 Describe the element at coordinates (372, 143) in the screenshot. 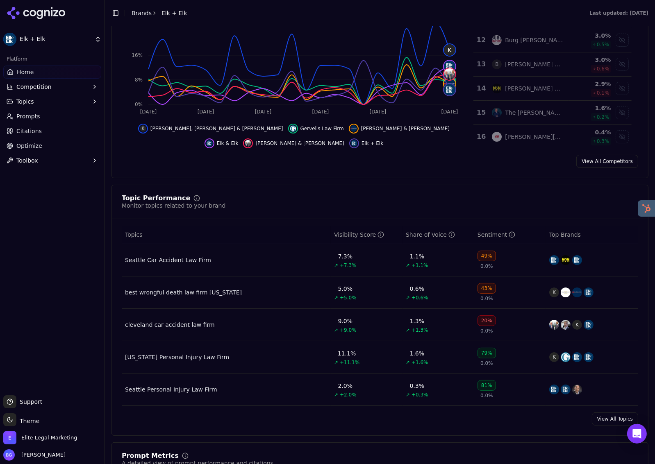

I see `span: Elk + Elk` at that location.